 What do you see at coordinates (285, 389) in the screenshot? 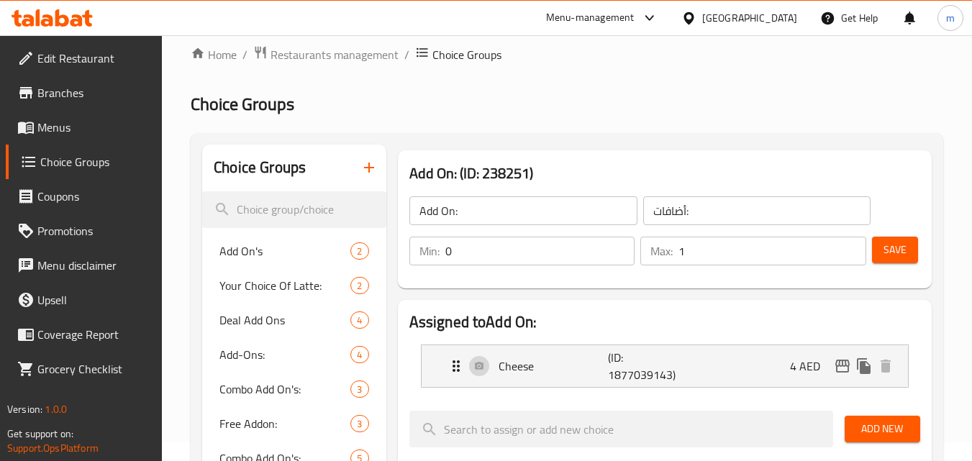
I see `span: Combo Add On's:` at bounding box center [285, 389].